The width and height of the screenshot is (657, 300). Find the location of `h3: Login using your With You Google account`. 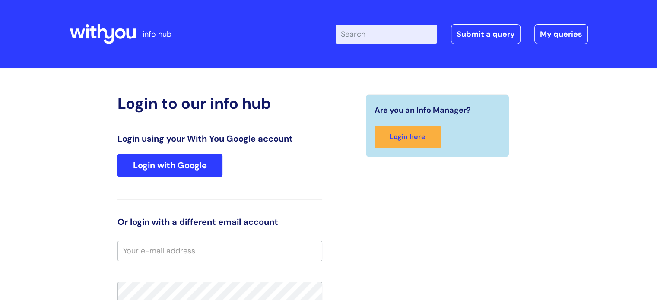

h3: Login using your With You Google account is located at coordinates (220, 139).